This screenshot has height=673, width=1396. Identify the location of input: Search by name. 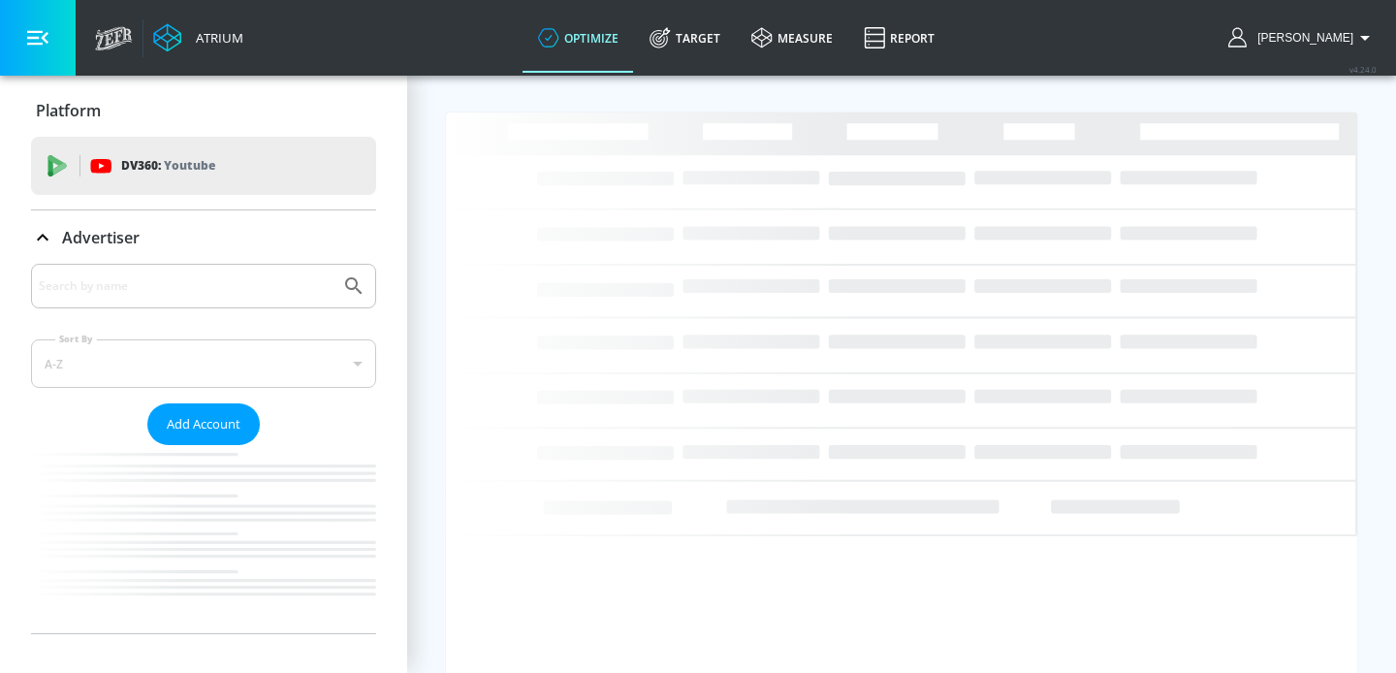
(185, 286).